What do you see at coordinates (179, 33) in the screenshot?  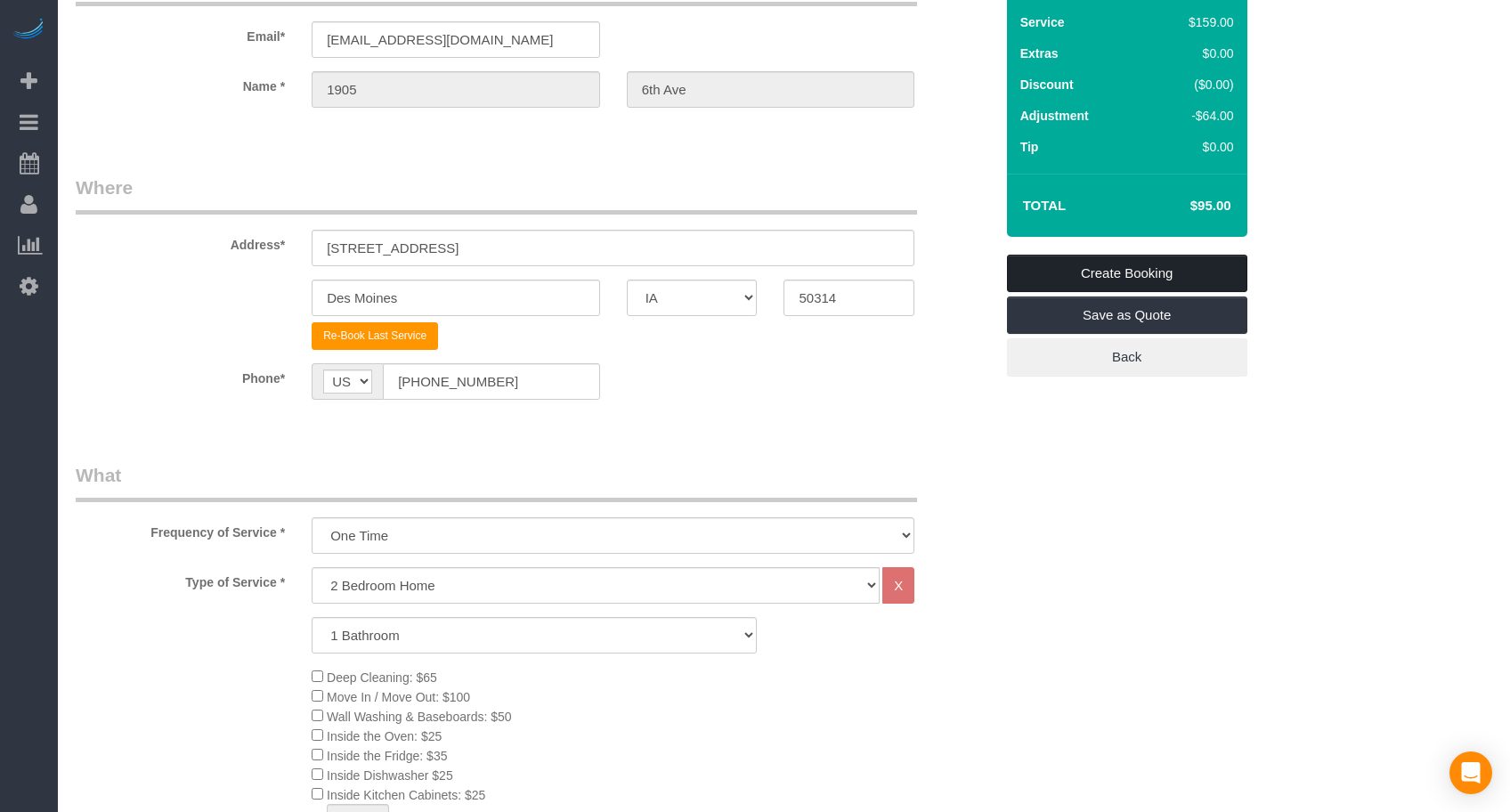 I see `label: Email*` at bounding box center [179, 33].